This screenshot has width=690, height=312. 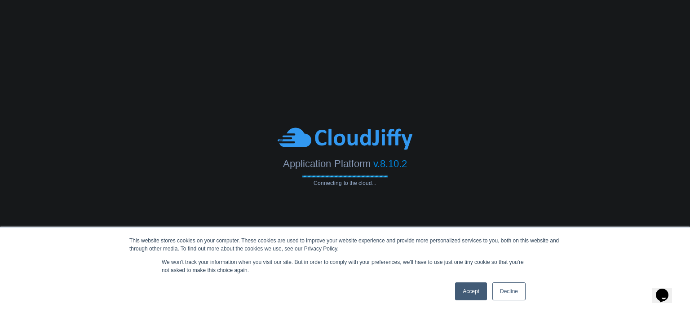 What do you see at coordinates (471, 292) in the screenshot?
I see `a: Accept` at bounding box center [471, 292].